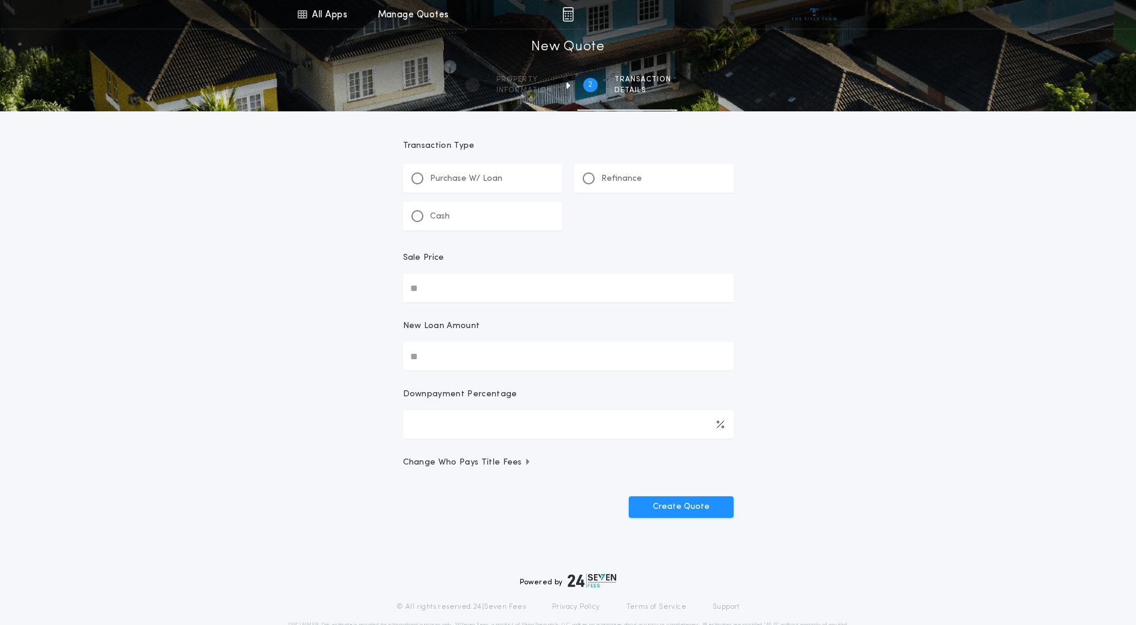 This screenshot has width=1136, height=625. What do you see at coordinates (642, 80) in the screenshot?
I see `span: Transaction` at bounding box center [642, 80].